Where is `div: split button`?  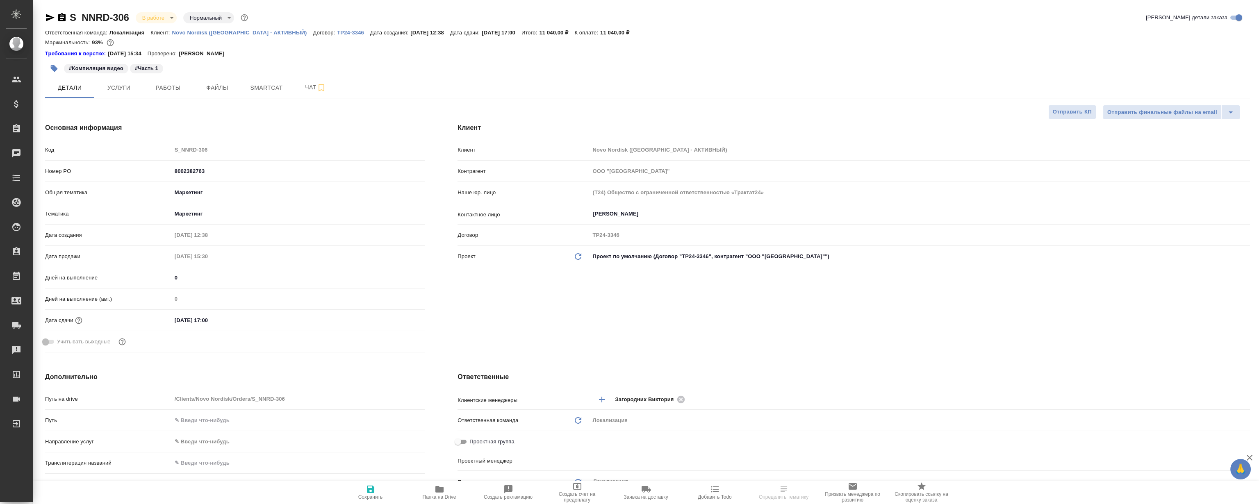
div: split button is located at coordinates (1171, 112).